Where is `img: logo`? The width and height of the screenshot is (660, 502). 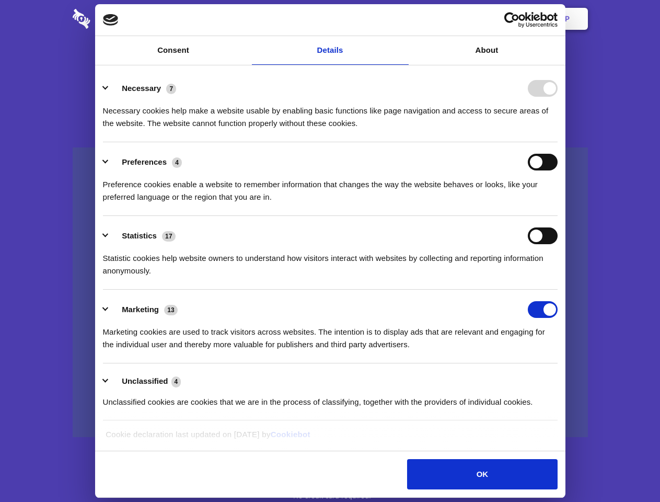
img: logo is located at coordinates (111, 20).